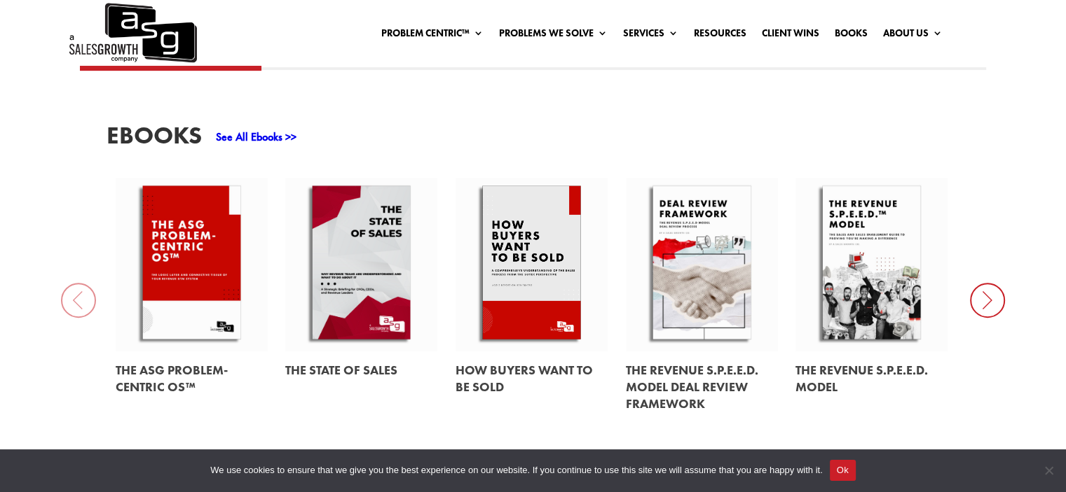 The height and width of the screenshot is (492, 1066). I want to click on h3: EBooks, so click(154, 139).